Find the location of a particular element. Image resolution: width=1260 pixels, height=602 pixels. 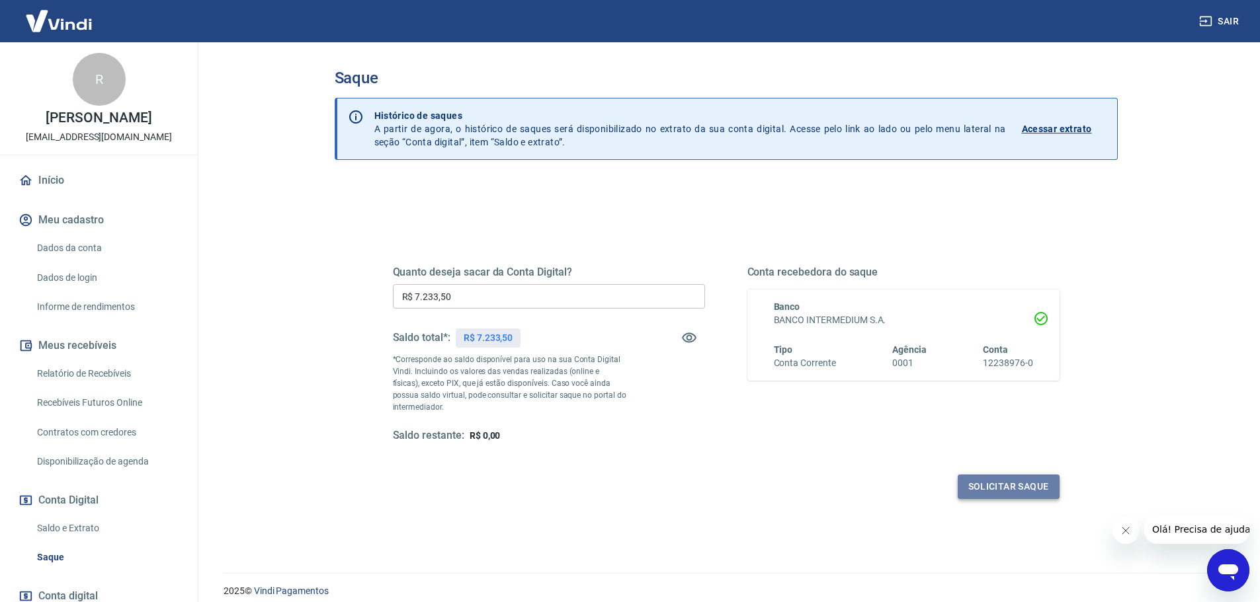

span: Conta is located at coordinates (995, 350).